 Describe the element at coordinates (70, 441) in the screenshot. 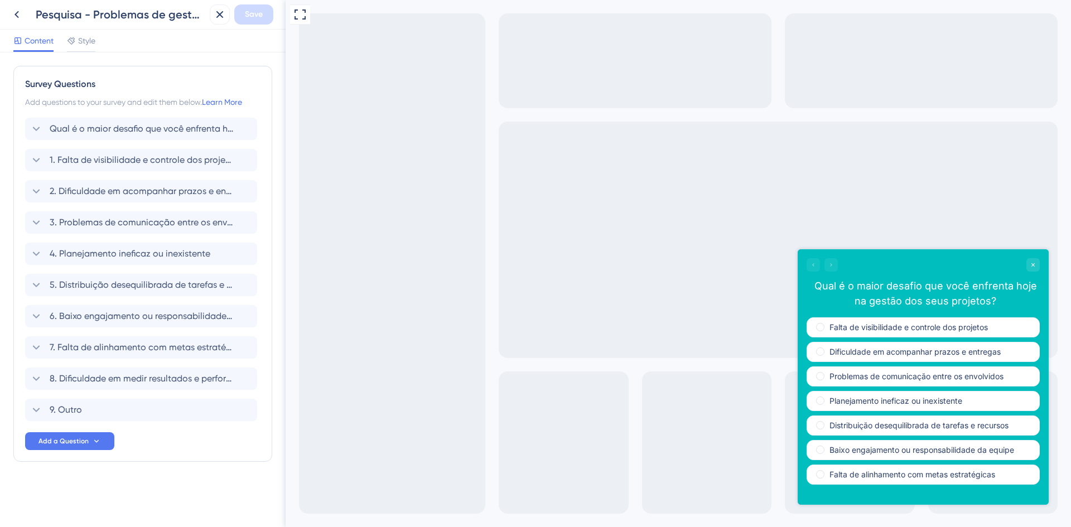

I see `button: Add a Question` at that location.